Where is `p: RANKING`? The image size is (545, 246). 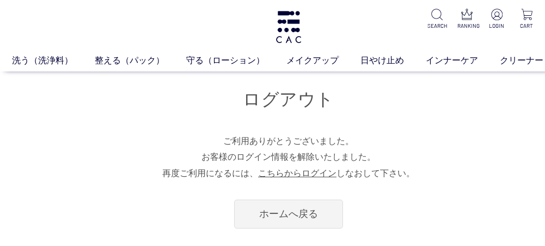 p: RANKING is located at coordinates (467, 26).